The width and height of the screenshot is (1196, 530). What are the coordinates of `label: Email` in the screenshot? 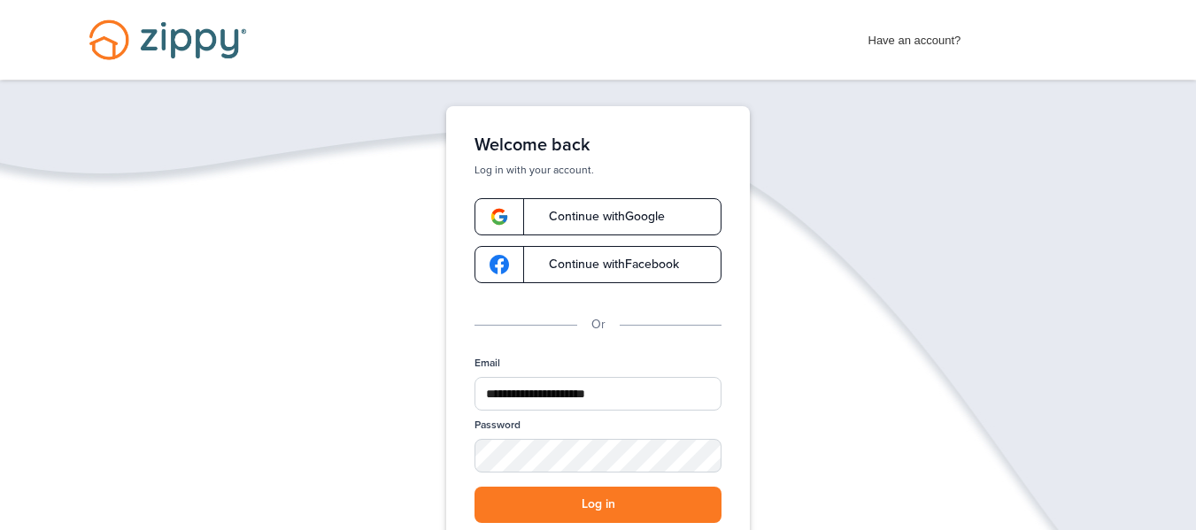 It's located at (487, 363).